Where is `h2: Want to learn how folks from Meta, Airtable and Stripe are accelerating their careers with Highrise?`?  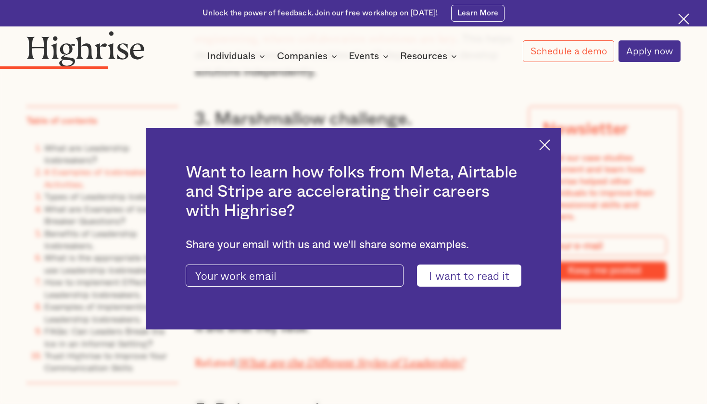 h2: Want to learn how folks from Meta, Airtable and Stripe are accelerating their careers with Highrise? is located at coordinates (354, 192).